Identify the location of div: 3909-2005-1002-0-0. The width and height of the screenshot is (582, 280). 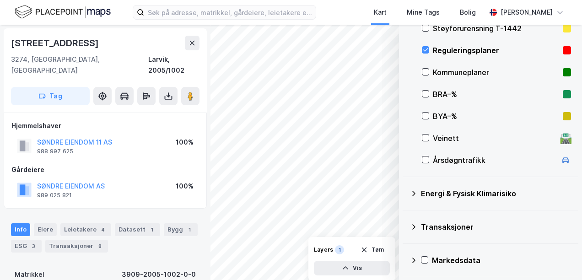
(159, 275).